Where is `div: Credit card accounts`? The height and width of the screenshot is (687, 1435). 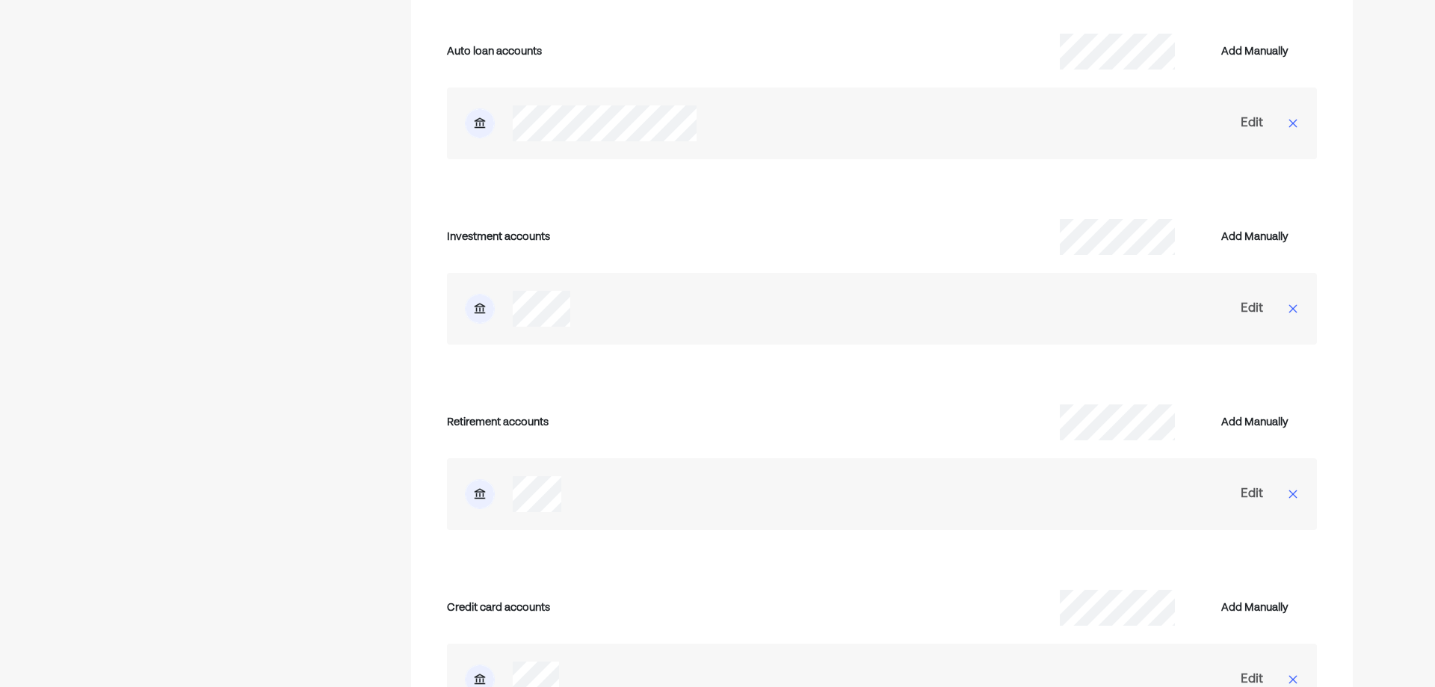
div: Credit card accounts is located at coordinates (664, 607).